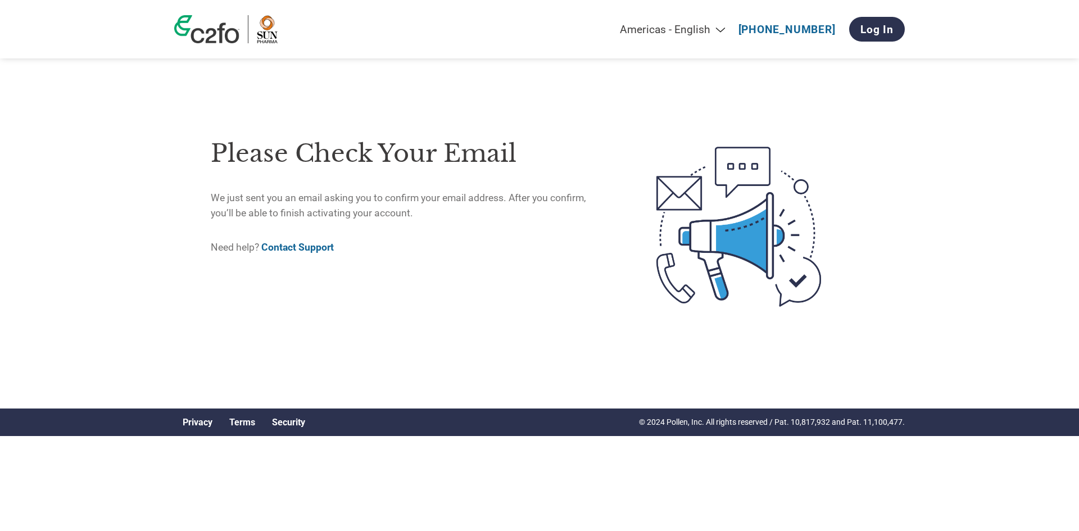 This screenshot has width=1079, height=531. What do you see at coordinates (772, 422) in the screenshot?
I see `p: © 2024 Pollen, Inc. All rights reserved / Pat. 10,817,932 and Pat. 11,100,477.` at bounding box center [772, 422].